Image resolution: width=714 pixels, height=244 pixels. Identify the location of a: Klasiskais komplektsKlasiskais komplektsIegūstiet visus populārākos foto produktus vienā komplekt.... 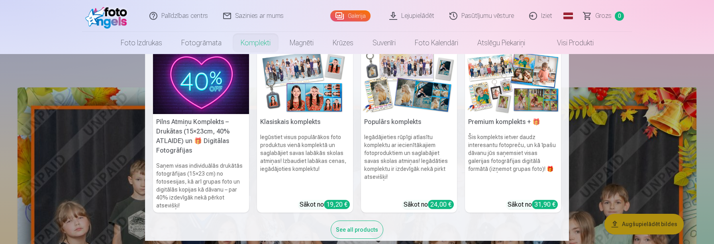
(305, 131).